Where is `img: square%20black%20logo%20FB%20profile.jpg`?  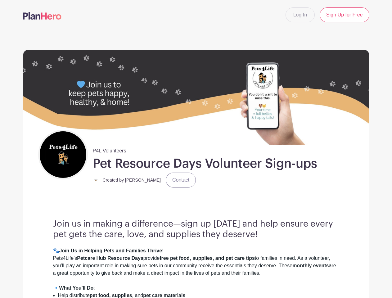 img: square%20black%20logo%20FB%20profile.jpg is located at coordinates (63, 154).